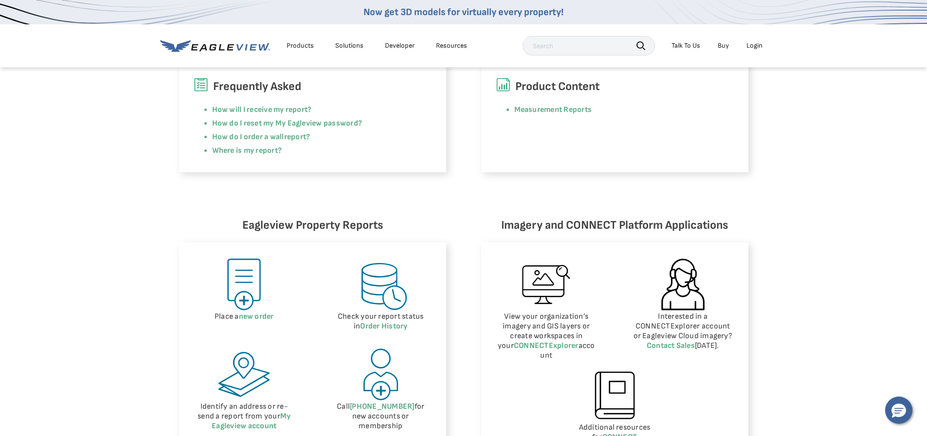 The width and height of the screenshot is (927, 436). I want to click on a: My Eagleview account, so click(251, 421).